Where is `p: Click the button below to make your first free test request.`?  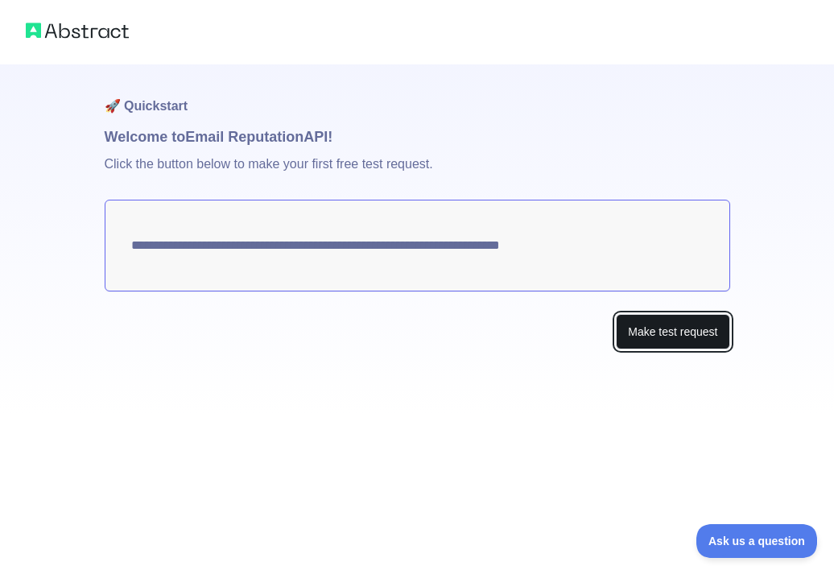 p: Click the button below to make your first free test request. is located at coordinates (417, 174).